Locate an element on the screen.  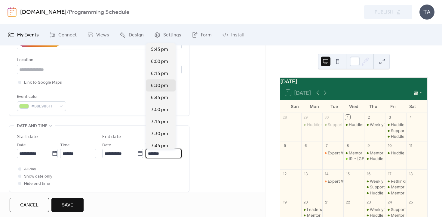
div: 16 is located at coordinates (368, 173).